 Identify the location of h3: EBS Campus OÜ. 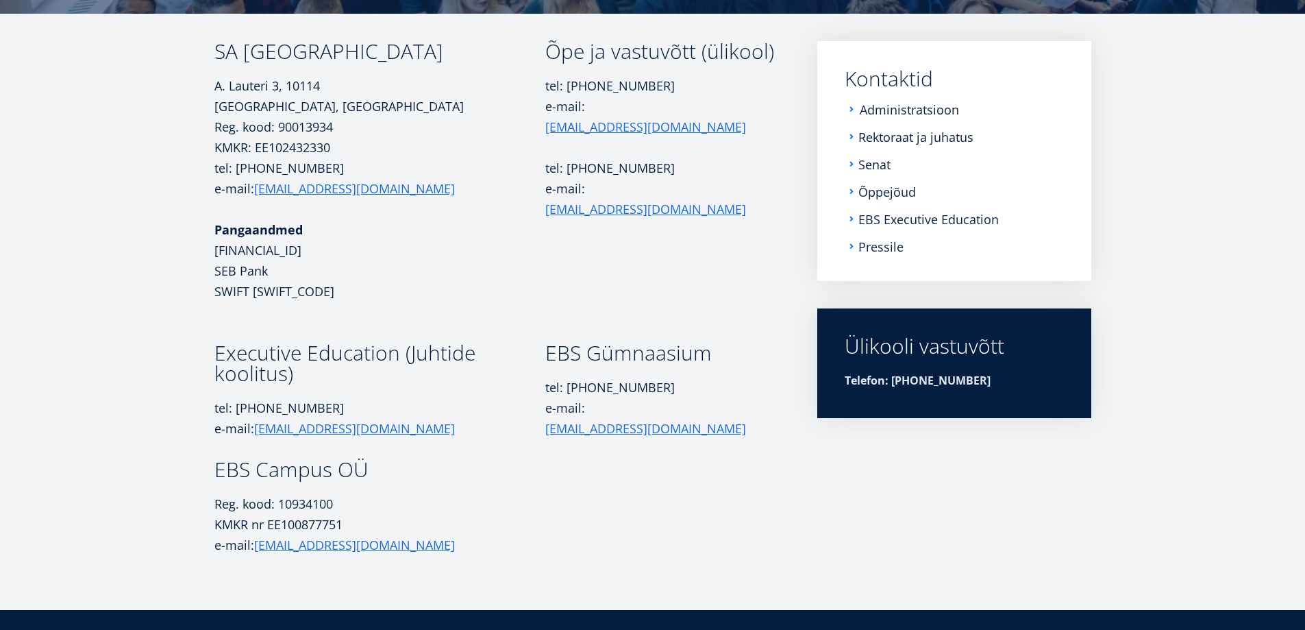
(380, 469).